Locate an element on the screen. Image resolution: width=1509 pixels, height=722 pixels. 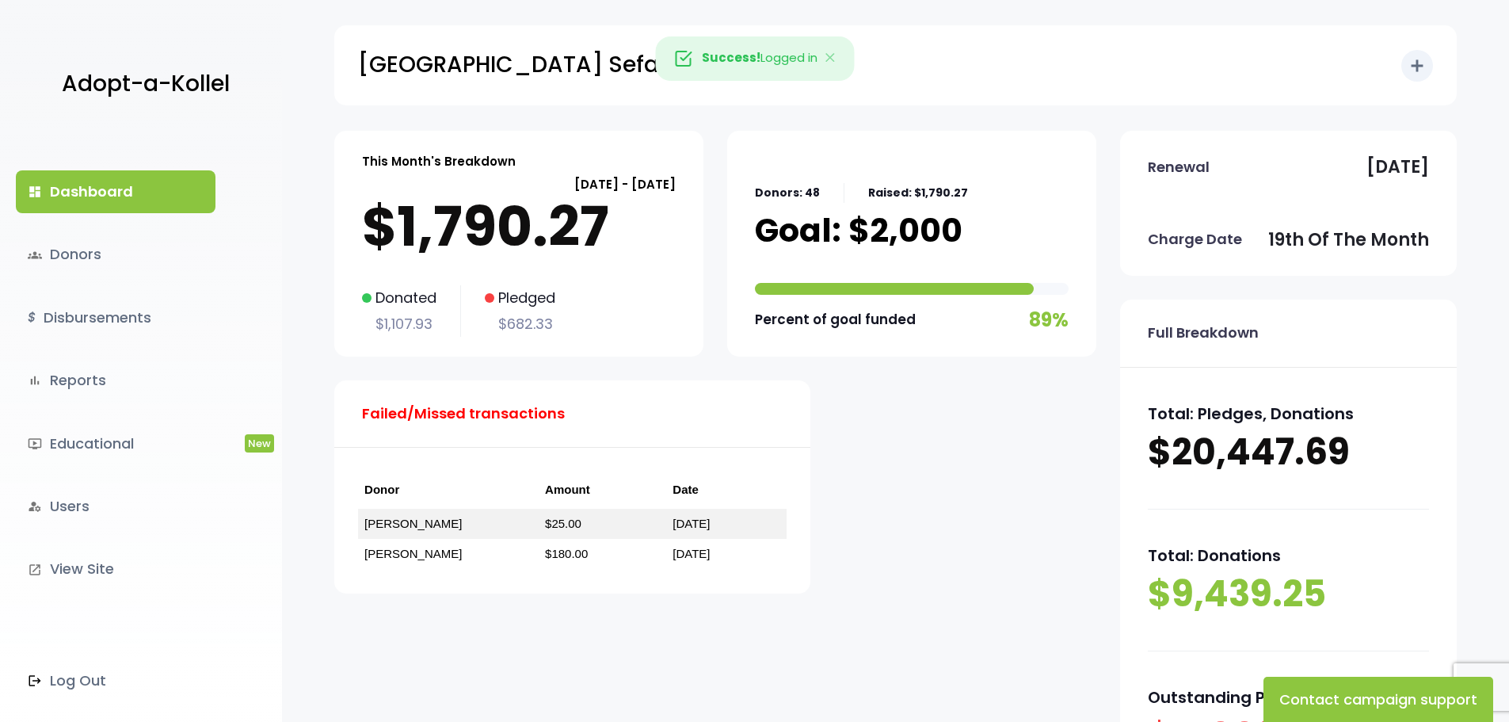
i: add is located at coordinates (1417, 66).